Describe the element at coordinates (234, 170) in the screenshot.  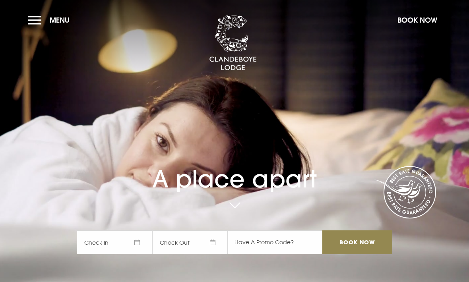
I see `h1: A place apart` at that location.